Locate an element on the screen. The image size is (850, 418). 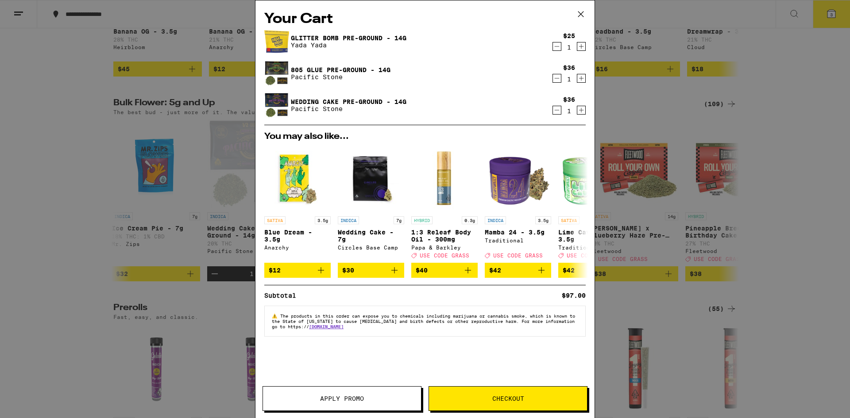
span: Checkout is located at coordinates (508, 399).